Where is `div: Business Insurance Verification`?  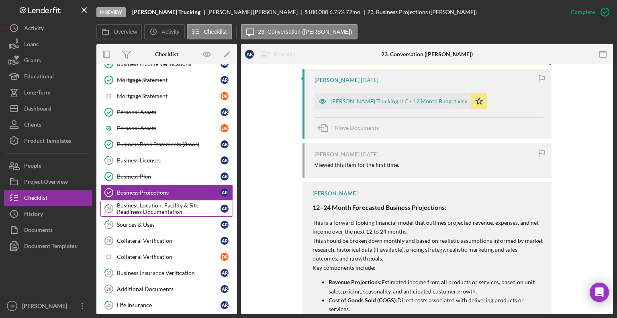 div: Business Insurance Verification is located at coordinates (169, 273).